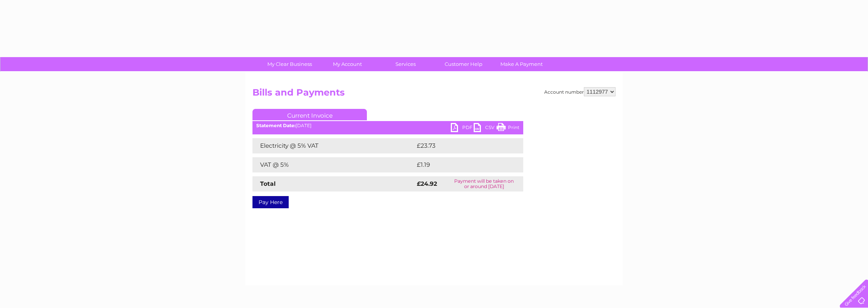  I want to click on a: My Clear Business, so click(289, 64).